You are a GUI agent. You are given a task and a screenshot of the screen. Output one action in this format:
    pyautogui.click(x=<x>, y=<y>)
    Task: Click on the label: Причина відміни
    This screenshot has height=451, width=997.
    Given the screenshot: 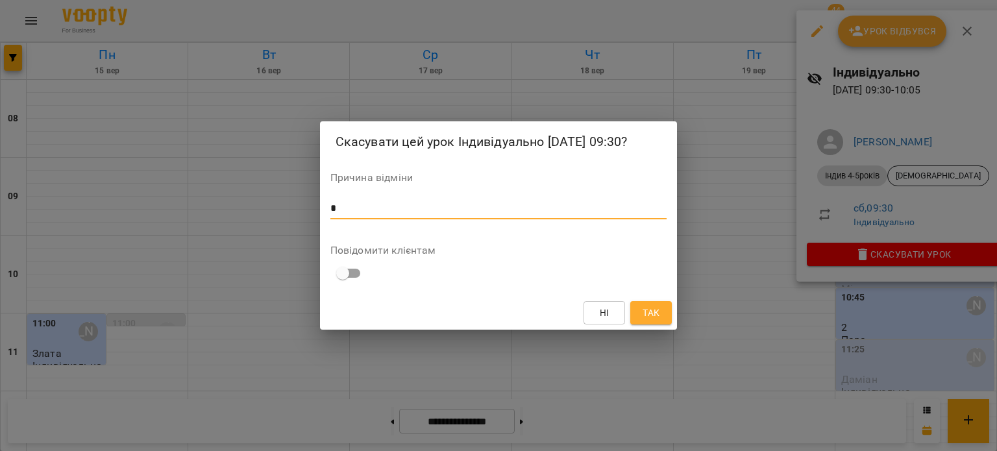 What is the action you would take?
    pyautogui.click(x=499, y=178)
    